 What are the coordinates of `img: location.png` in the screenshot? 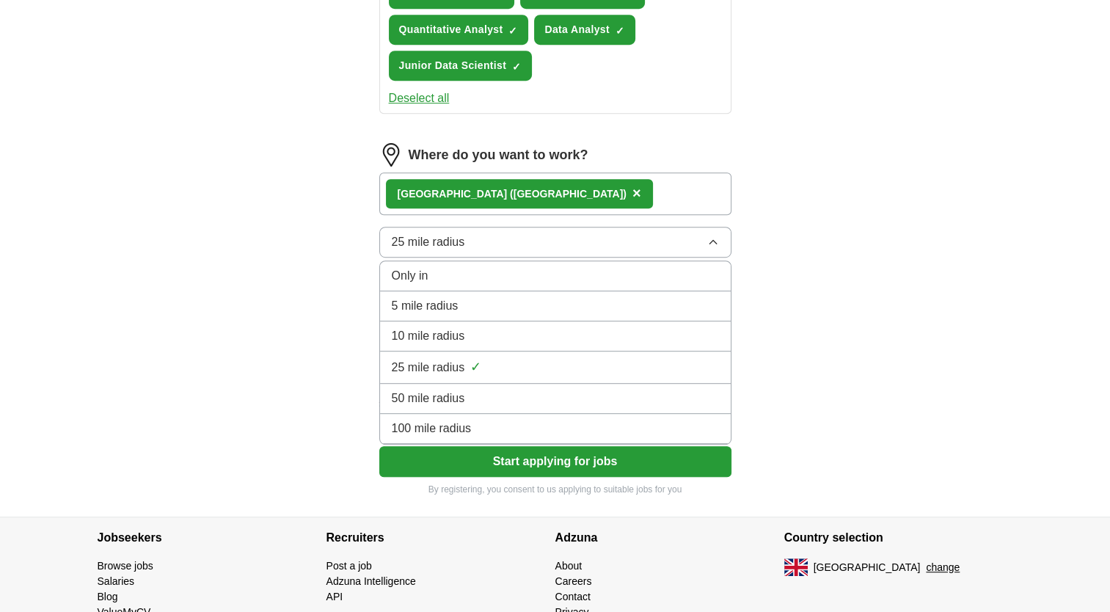 It's located at (391, 155).